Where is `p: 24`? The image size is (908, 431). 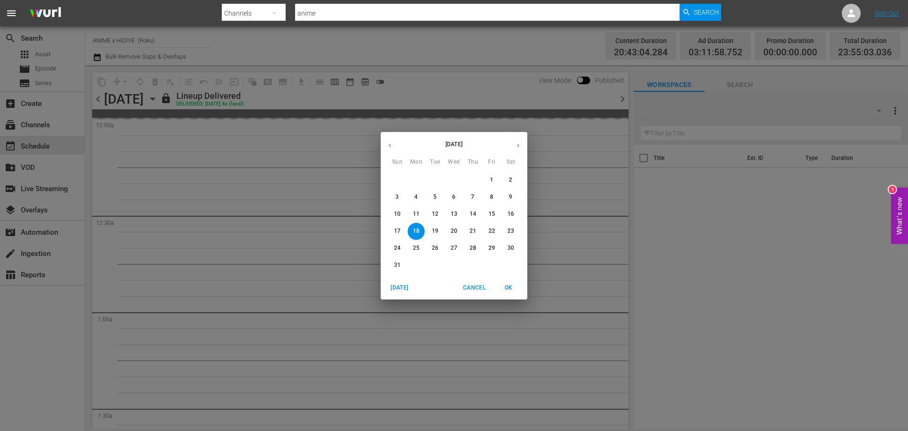 p: 24 is located at coordinates (397, 248).